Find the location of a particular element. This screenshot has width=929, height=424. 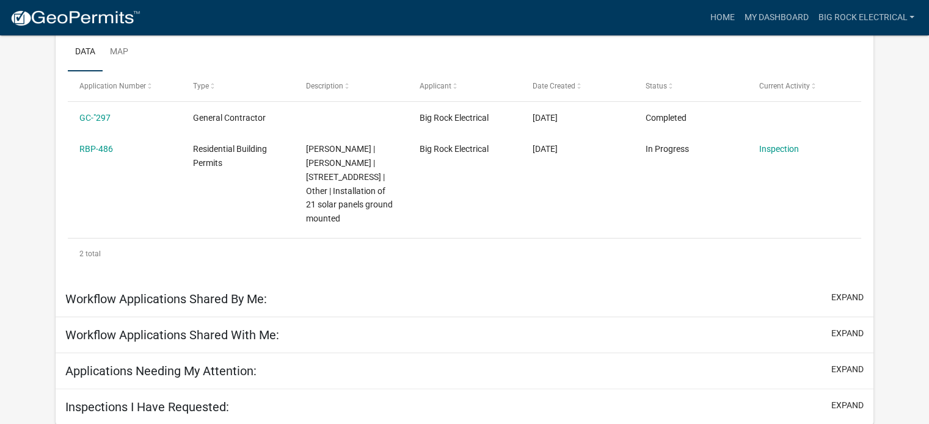

a: Data is located at coordinates (85, 53).